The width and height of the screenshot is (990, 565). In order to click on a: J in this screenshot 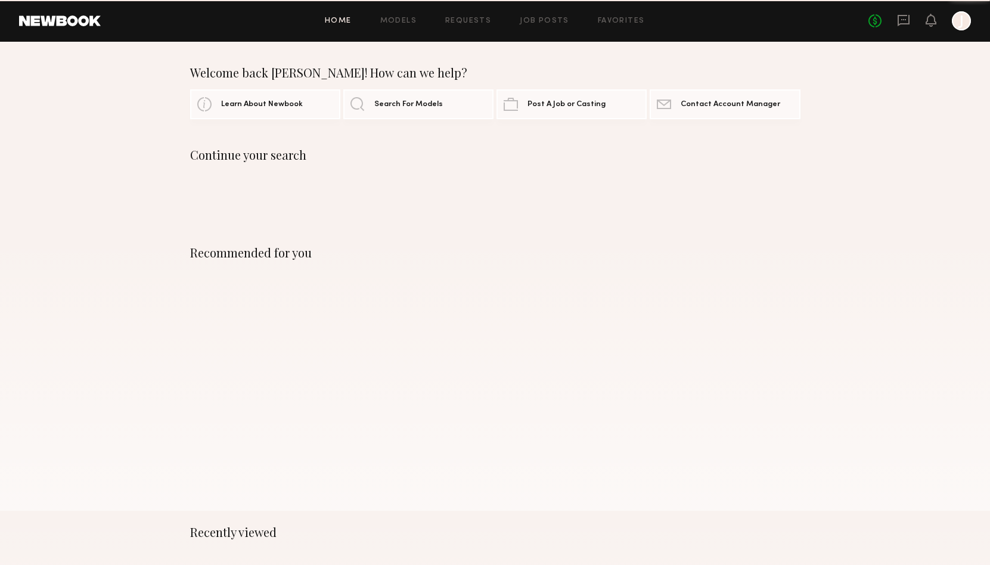, I will do `click(961, 21)`.